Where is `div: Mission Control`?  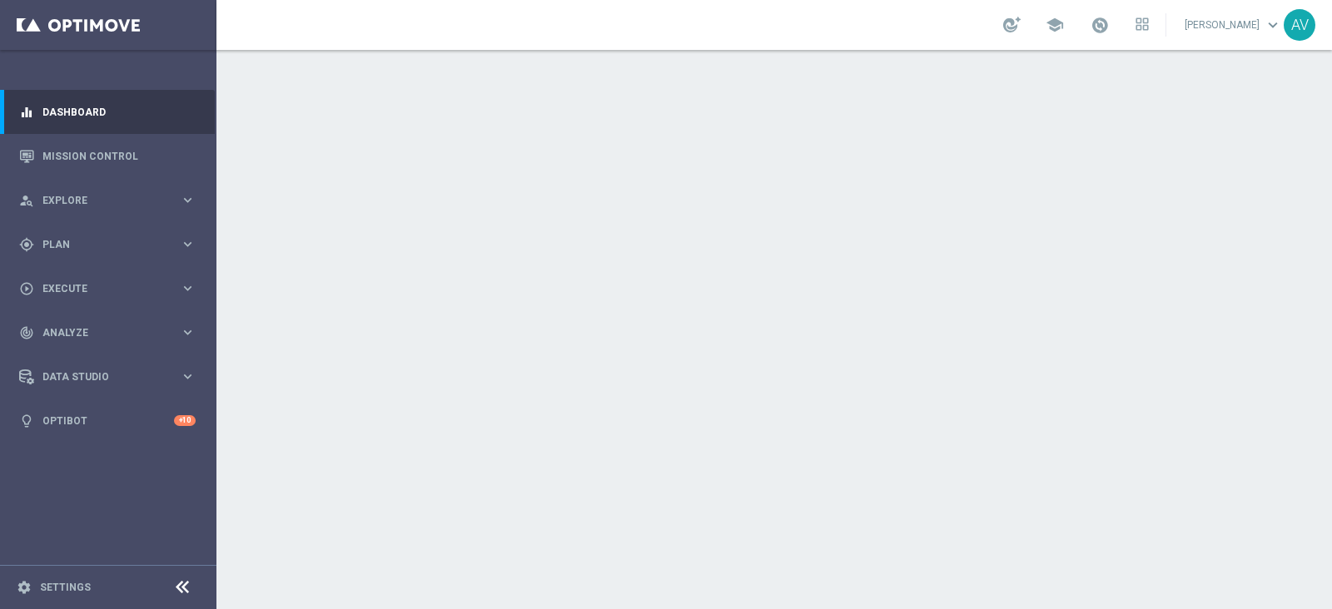
div: Mission Control is located at coordinates (107, 156).